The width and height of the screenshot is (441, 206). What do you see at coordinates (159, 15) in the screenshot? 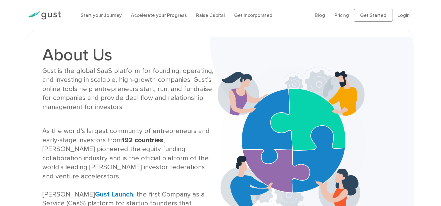
I see `a: Accelerate your Progress` at bounding box center [159, 15].